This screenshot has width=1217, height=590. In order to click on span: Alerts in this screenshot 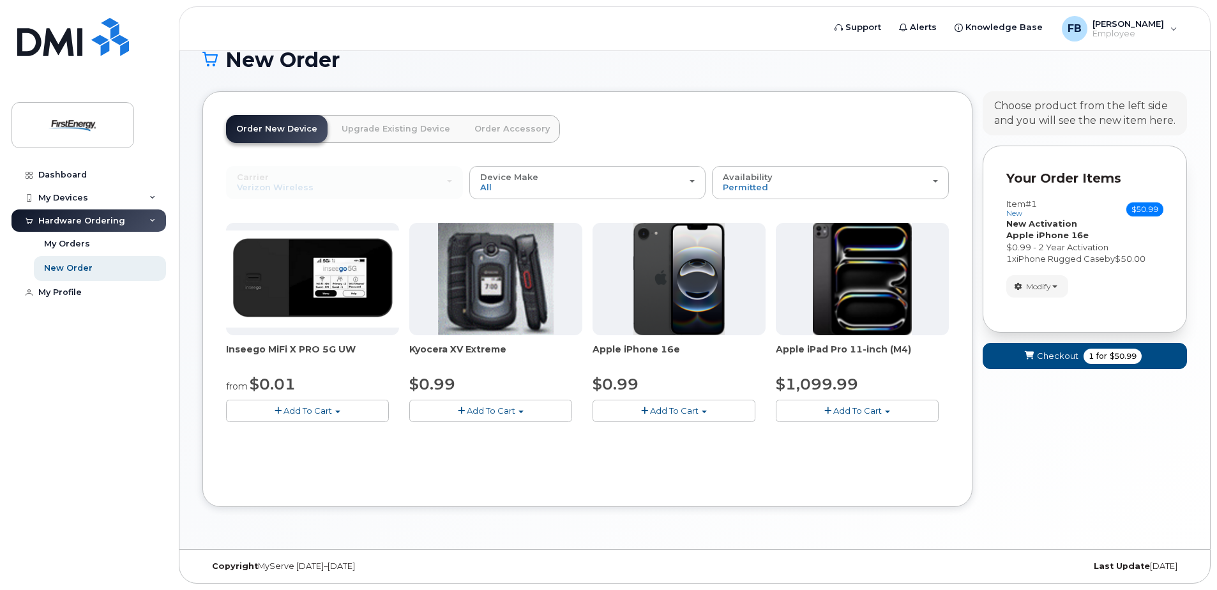, I will do `click(923, 27)`.